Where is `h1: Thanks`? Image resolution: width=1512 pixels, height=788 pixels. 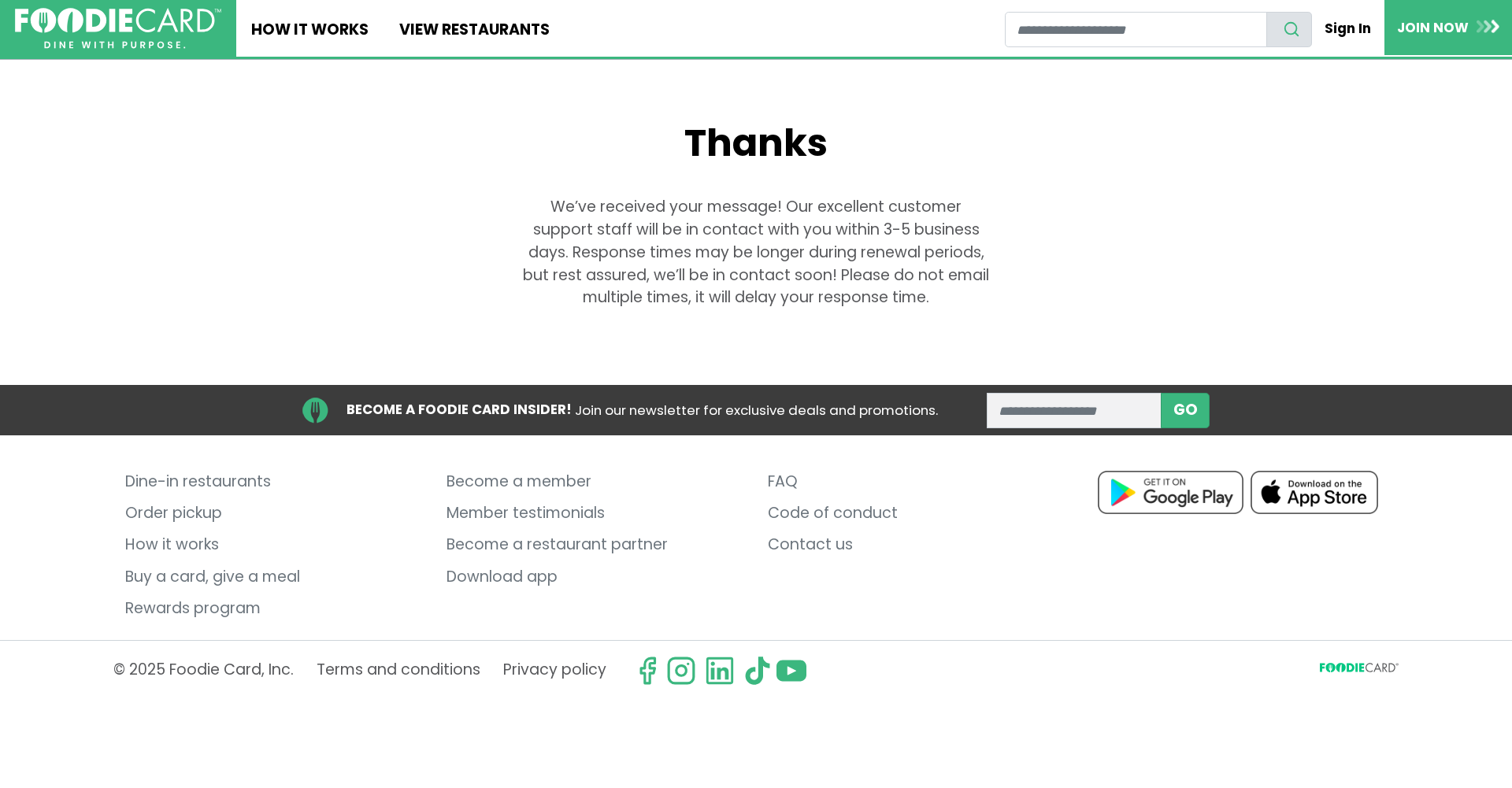 h1: Thanks is located at coordinates (756, 143).